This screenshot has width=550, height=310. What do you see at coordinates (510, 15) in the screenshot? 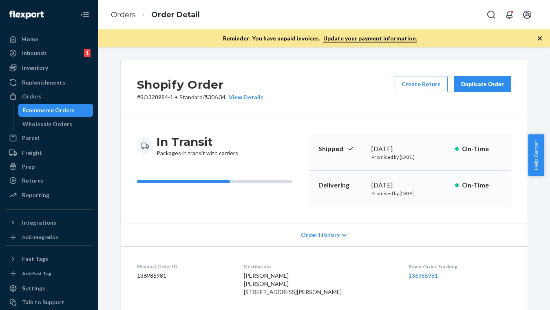
I see `button: Open notifications` at bounding box center [510, 15].